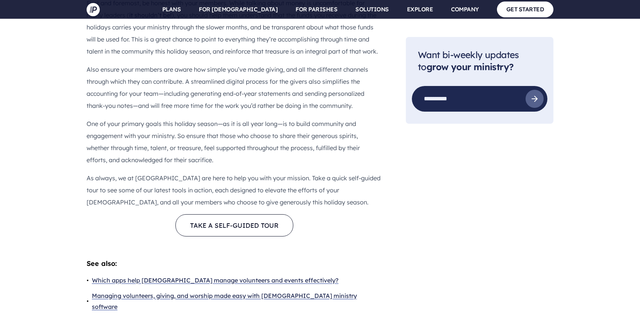 This screenshot has height=327, width=640. I want to click on a: GET STARTED, so click(525, 9).